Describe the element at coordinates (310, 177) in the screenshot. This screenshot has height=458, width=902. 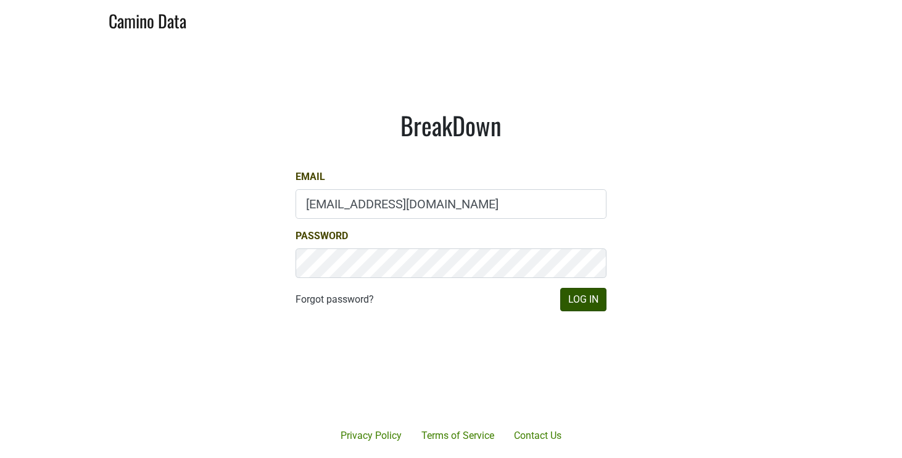
I see `label: Email` at that location.